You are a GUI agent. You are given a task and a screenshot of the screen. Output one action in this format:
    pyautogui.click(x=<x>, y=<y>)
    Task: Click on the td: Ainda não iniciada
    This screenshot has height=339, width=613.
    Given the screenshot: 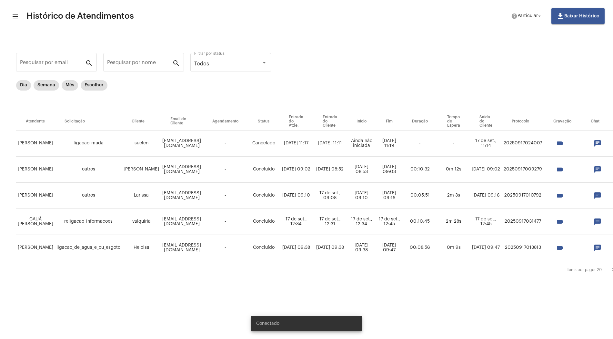 What is the action you would take?
    pyautogui.click(x=361, y=144)
    